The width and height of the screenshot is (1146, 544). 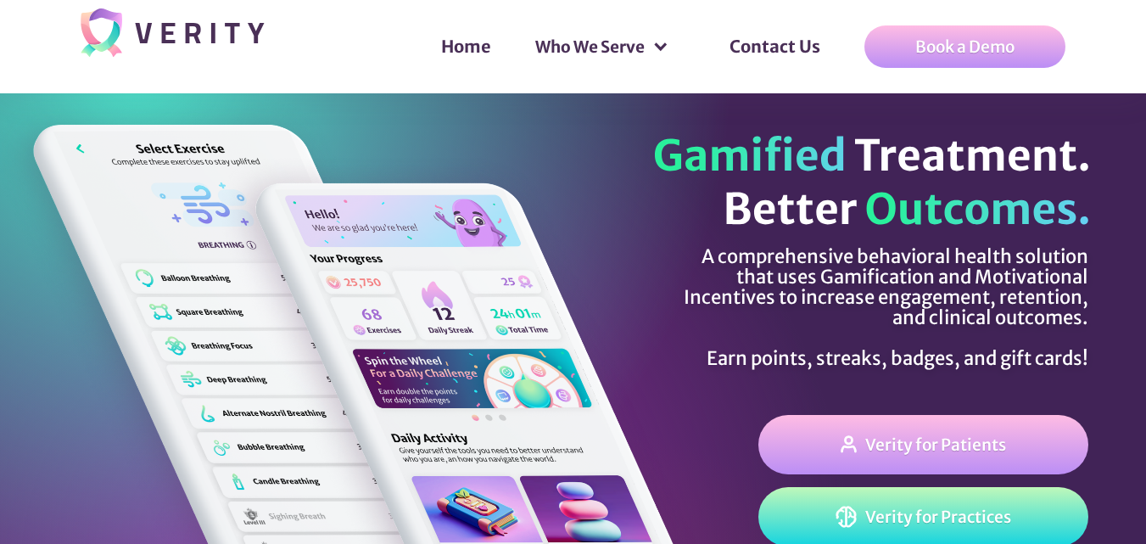 What do you see at coordinates (938, 517) in the screenshot?
I see `div: Verity for Practices` at bounding box center [938, 517].